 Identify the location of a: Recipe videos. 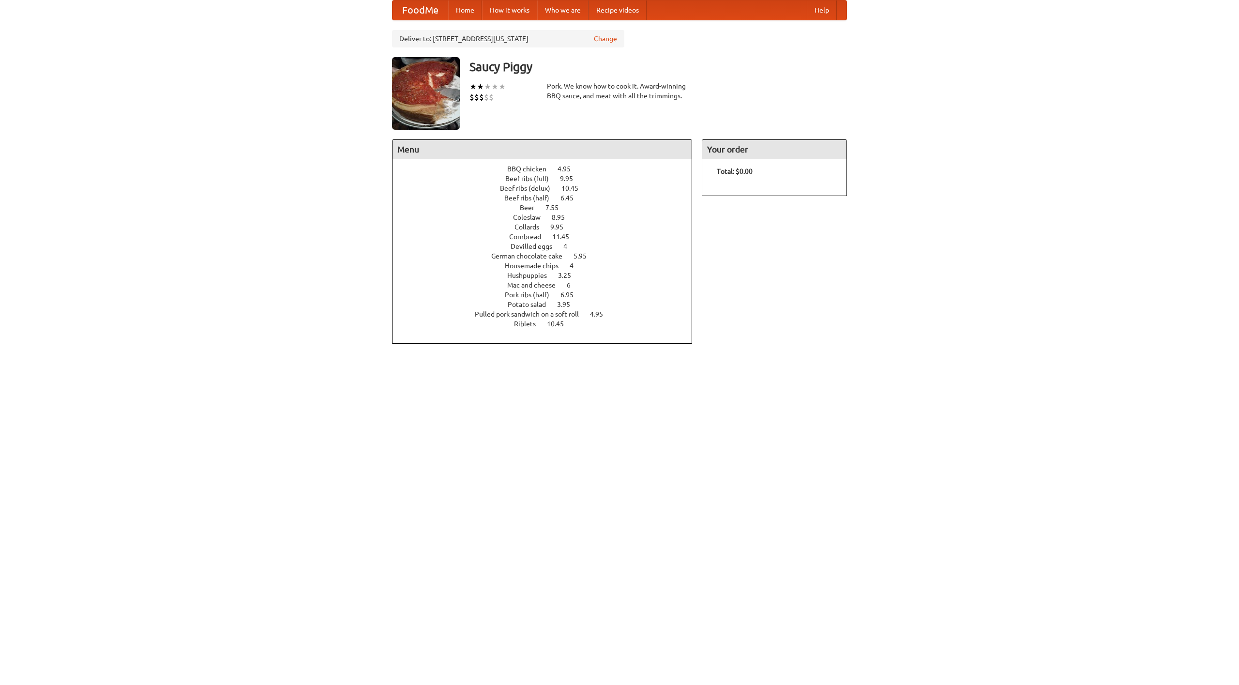
(617, 10).